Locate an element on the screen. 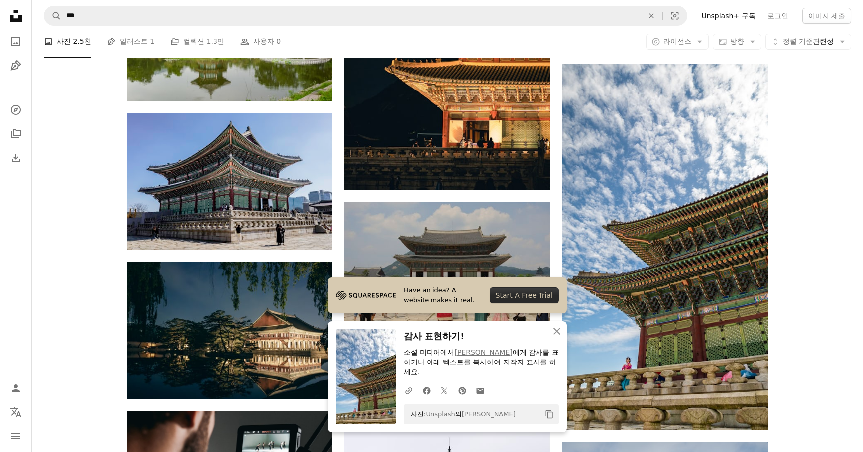 This screenshot has height=452, width=863. button: 방향 is located at coordinates (737, 42).